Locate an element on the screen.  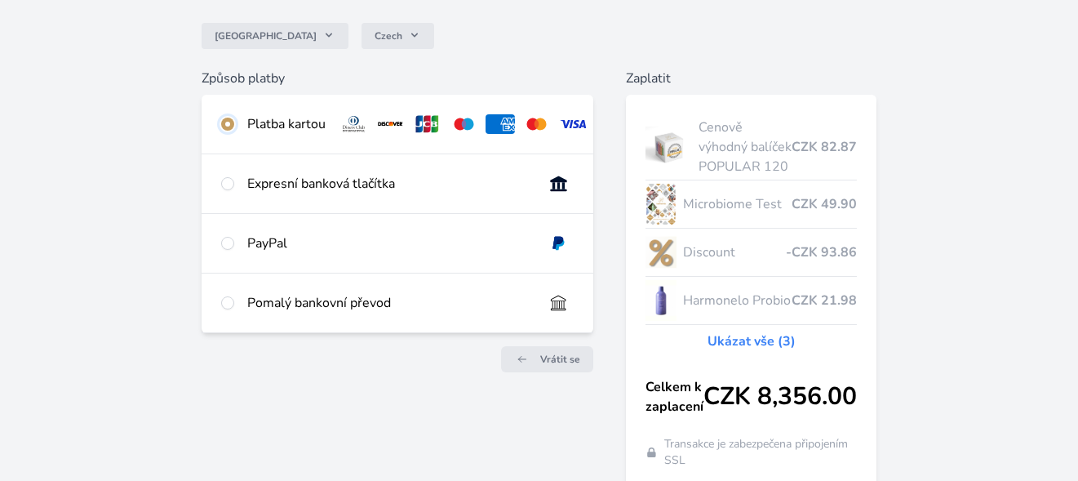
img: discover.svg is located at coordinates (390, 124).